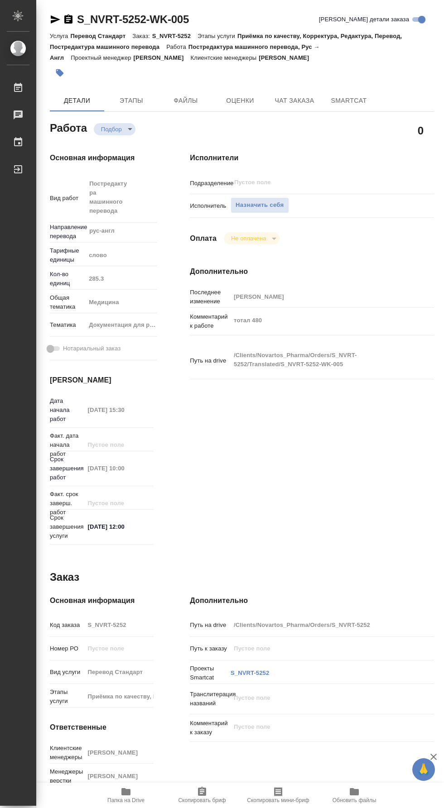 The height and width of the screenshot is (808, 444). What do you see at coordinates (210, 728) in the screenshot?
I see `p: Комментарий к заказу` at bounding box center [210, 728].